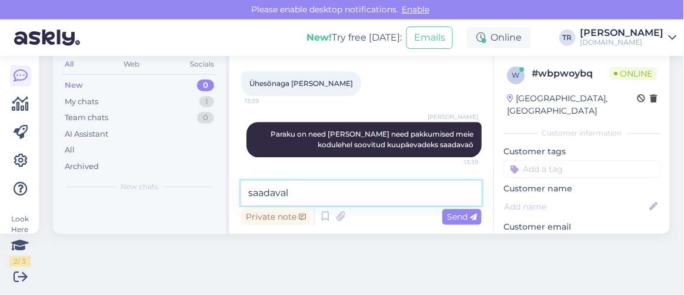 The height and width of the screenshot is (295, 684). What do you see at coordinates (361, 193) in the screenshot?
I see `textarea: saadaval` at bounding box center [361, 193].